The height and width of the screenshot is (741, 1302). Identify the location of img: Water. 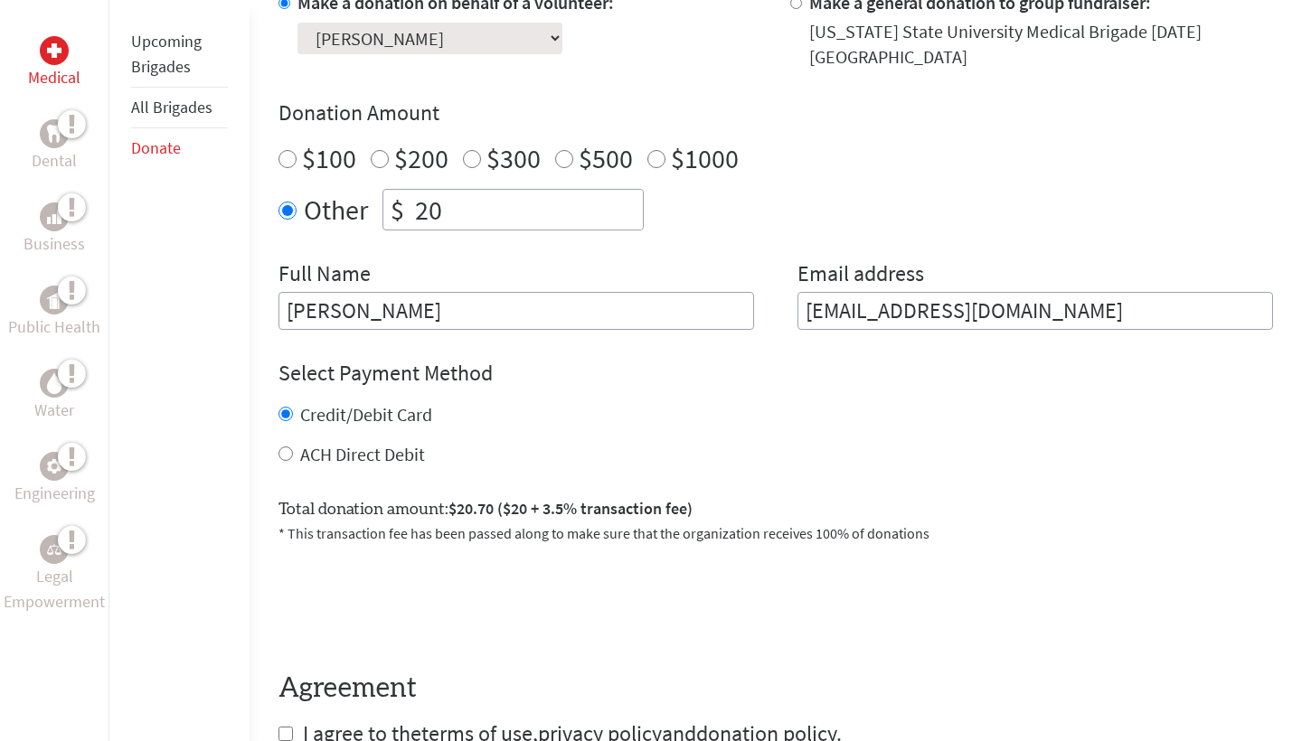
(54, 382).